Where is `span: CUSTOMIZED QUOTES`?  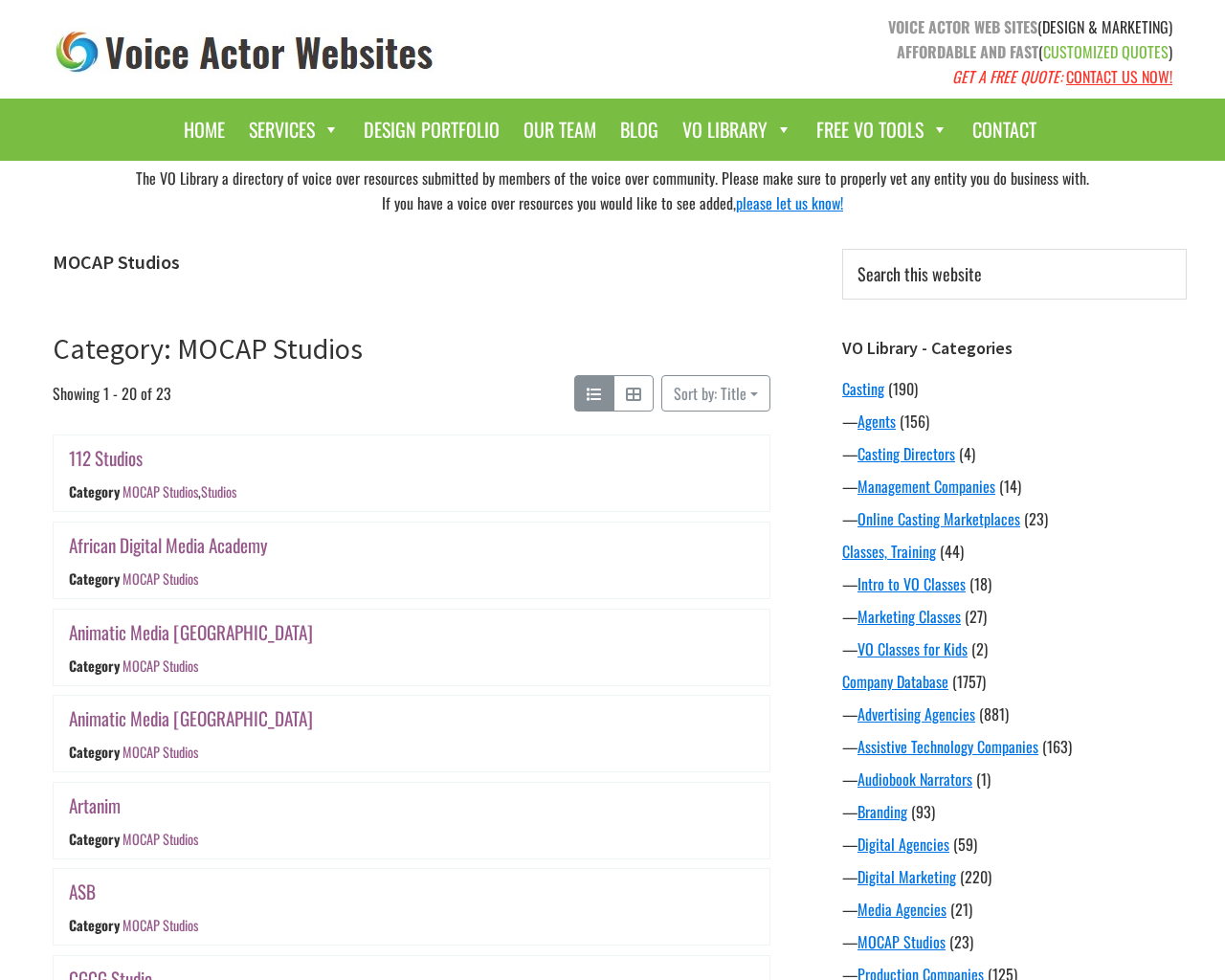
span: CUSTOMIZED QUOTES is located at coordinates (1105, 52).